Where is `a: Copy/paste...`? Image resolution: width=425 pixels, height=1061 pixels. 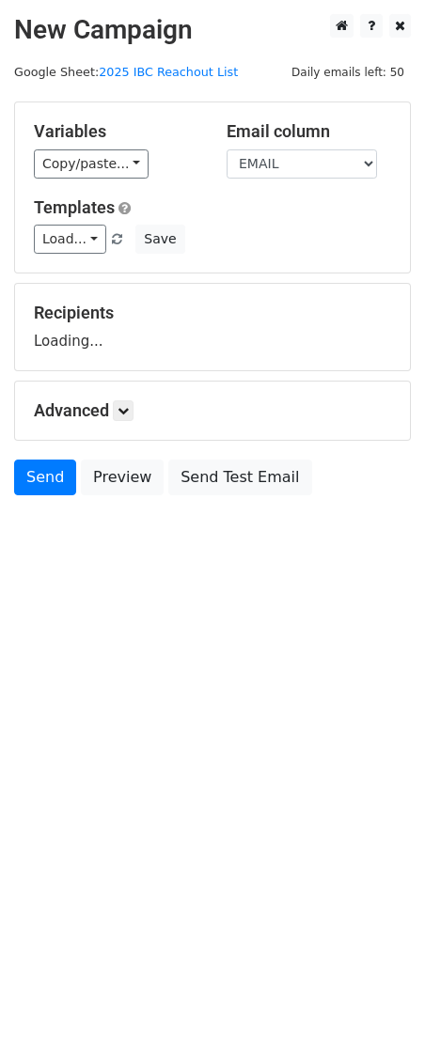 a: Copy/paste... is located at coordinates (91, 163).